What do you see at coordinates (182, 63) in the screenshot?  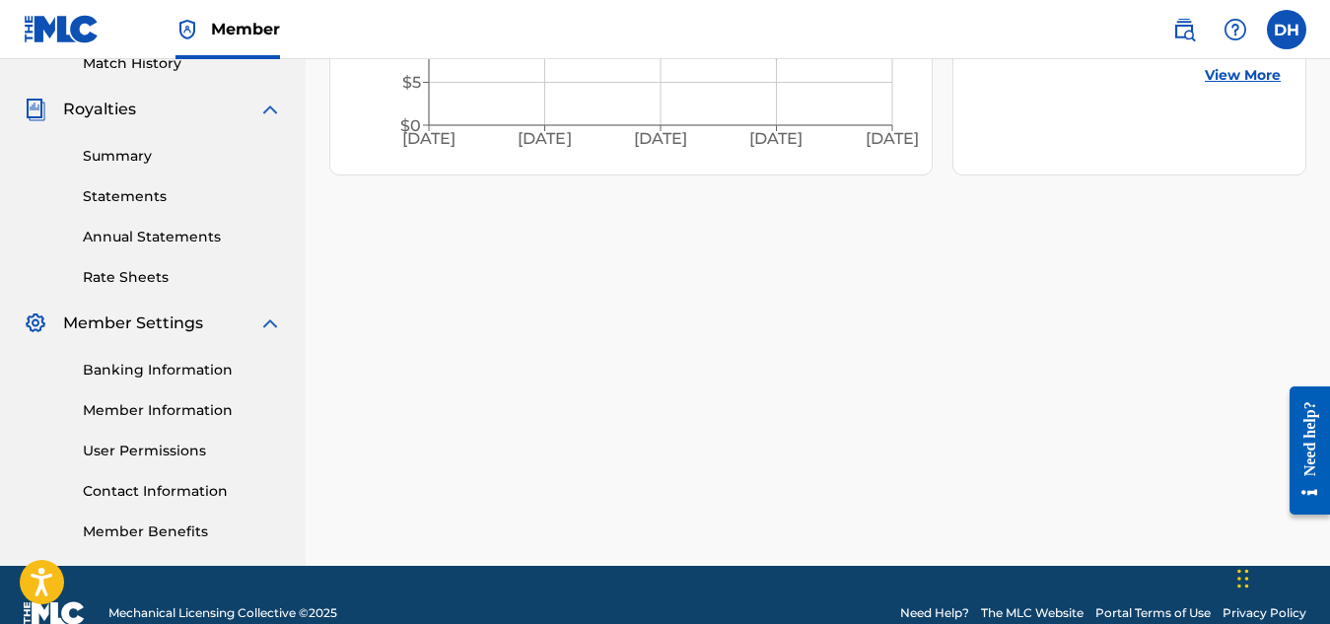 I see `a: Match History` at bounding box center [182, 63].